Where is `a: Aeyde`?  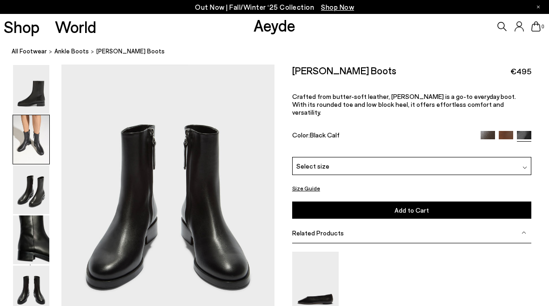 a: Aeyde is located at coordinates (274, 25).